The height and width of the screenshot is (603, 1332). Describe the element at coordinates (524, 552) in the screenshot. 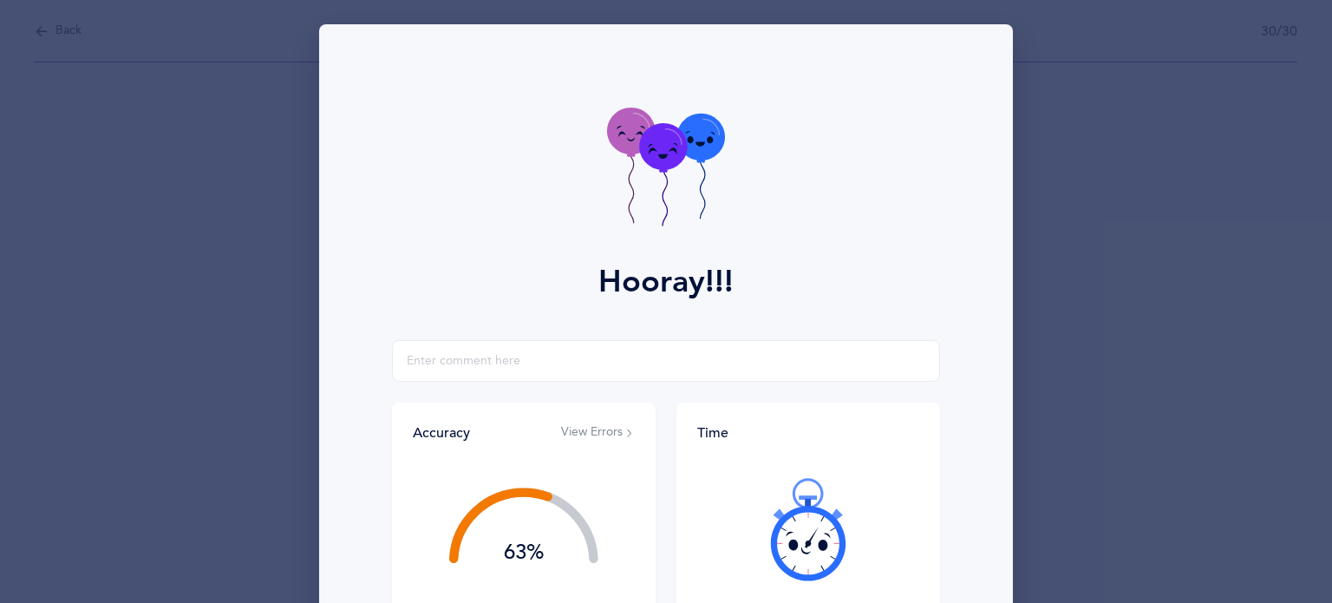

I see `div: 63%` at that location.